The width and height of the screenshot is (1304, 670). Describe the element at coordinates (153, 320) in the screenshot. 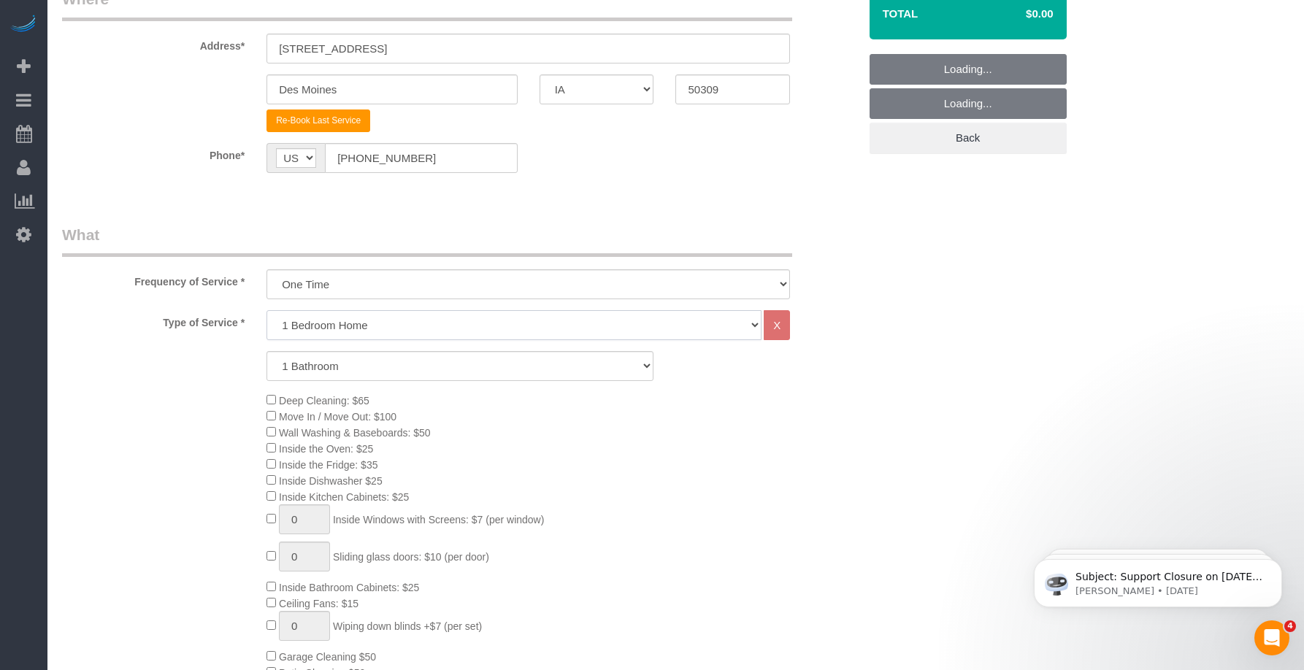

I see `label: Type of Service *` at that location.